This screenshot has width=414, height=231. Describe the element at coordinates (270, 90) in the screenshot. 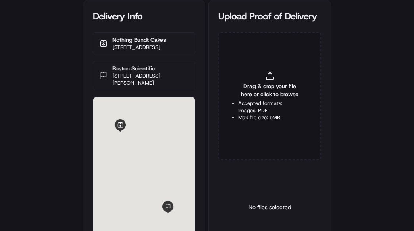

I see `span: Drag & drop your file here or click to browse` at that location.